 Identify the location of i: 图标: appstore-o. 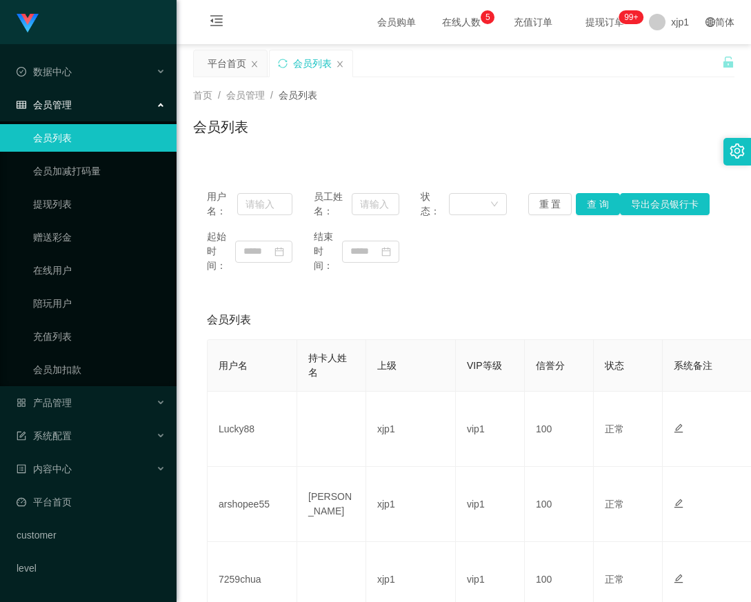
(21, 403).